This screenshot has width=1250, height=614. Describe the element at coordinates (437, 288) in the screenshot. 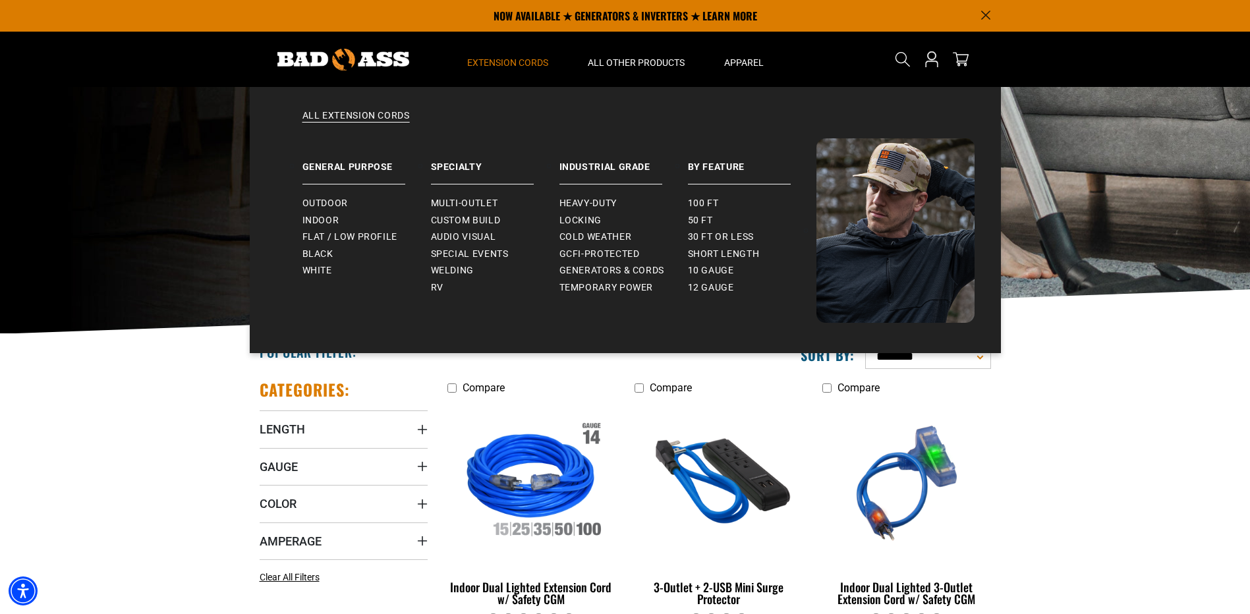

I see `span: RV` at that location.